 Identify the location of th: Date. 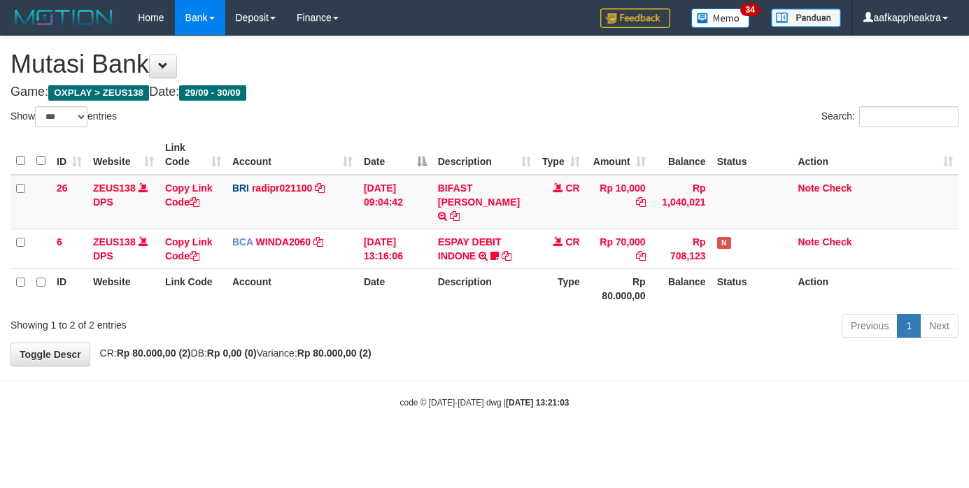
(395, 288).